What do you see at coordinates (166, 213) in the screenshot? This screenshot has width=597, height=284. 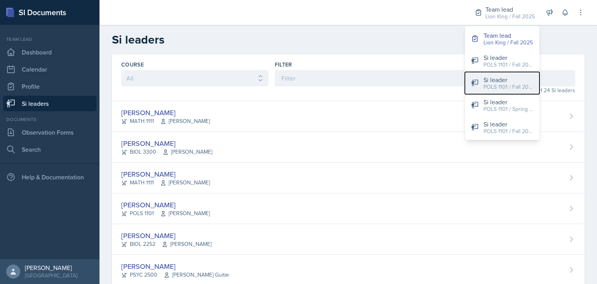 I see `div: POLS 1101` at bounding box center [166, 213].